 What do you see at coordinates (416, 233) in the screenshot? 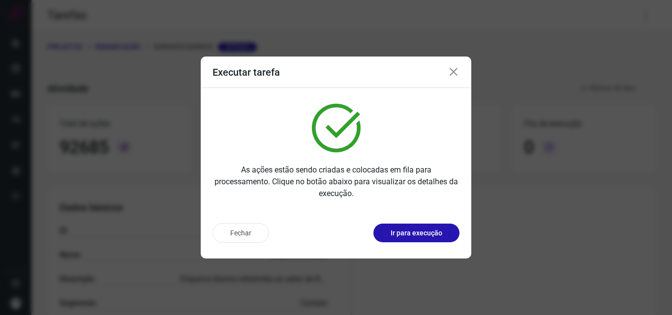
I see `p: Ir para execução` at bounding box center [416, 233].